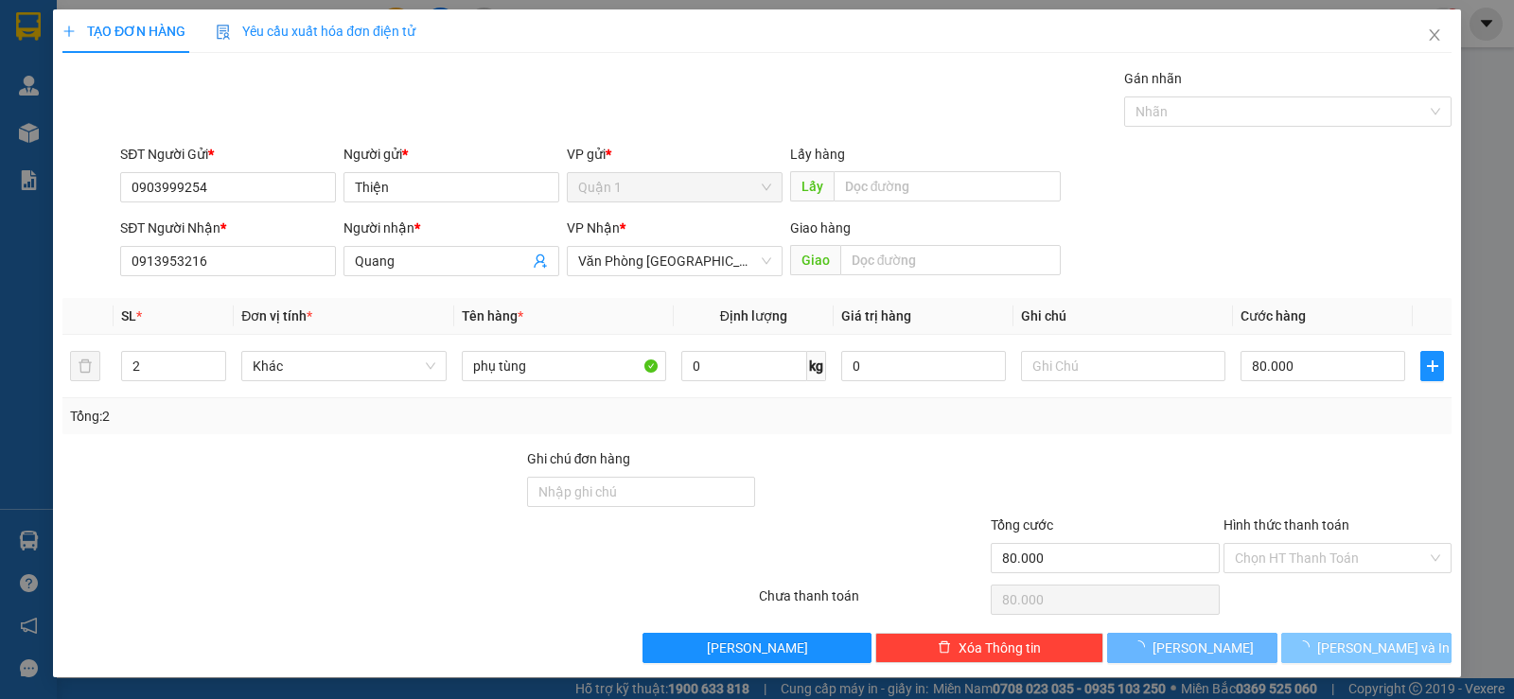 The image size is (1514, 699). What do you see at coordinates (184, 26) in the screenshot?
I see `span: Nhận:` at bounding box center [184, 26].